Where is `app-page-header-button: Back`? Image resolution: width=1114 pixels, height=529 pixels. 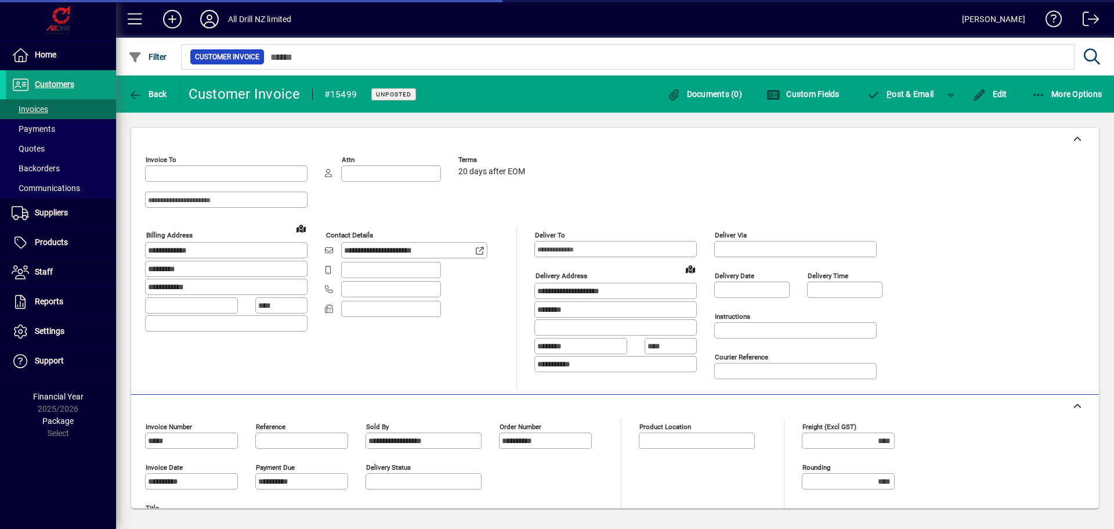
app-page-header-button: Back is located at coordinates (148, 94).